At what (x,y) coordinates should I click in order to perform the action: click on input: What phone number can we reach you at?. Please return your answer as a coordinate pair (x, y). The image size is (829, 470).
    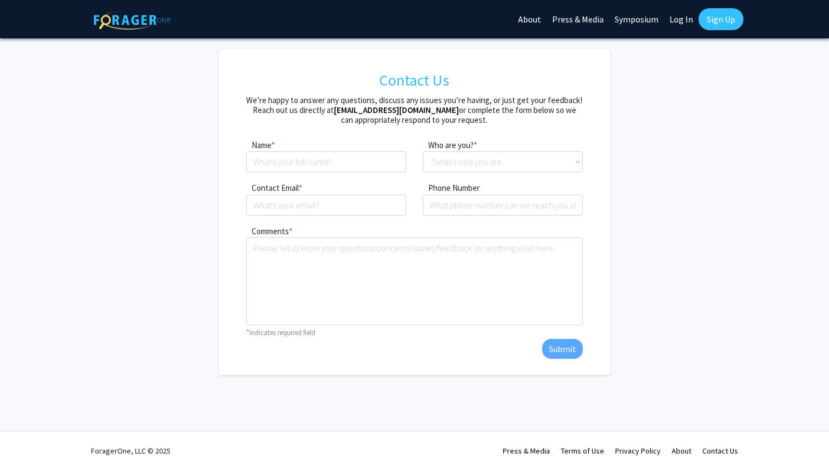
    Looking at the image, I should click on (503, 205).